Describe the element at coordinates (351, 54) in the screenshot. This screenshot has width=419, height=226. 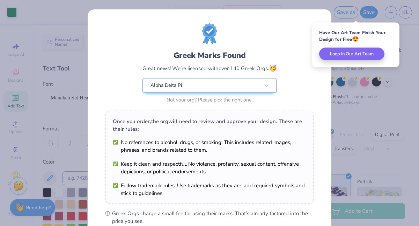
I see `button: Loop In Our Art Team` at that location.